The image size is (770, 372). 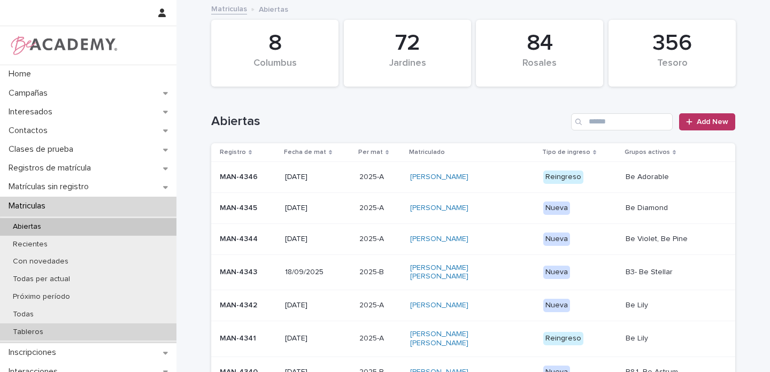 What do you see at coordinates (371, 152) in the screenshot?
I see `p: Per mat` at bounding box center [371, 152].